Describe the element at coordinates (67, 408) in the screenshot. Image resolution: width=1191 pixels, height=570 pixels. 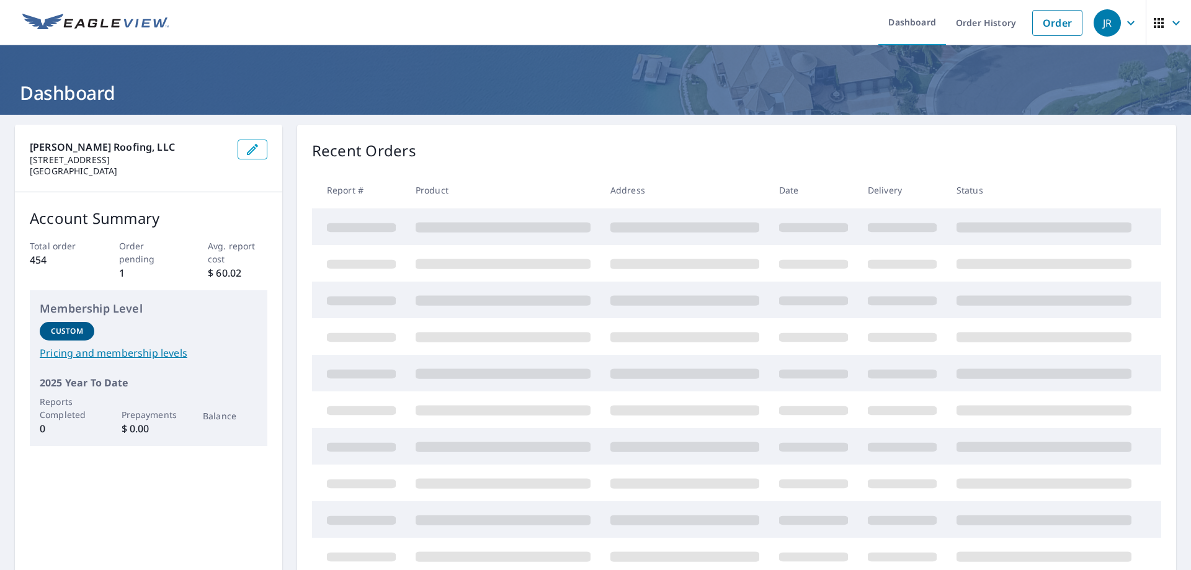
I see `p: Reports Completed` at that location.